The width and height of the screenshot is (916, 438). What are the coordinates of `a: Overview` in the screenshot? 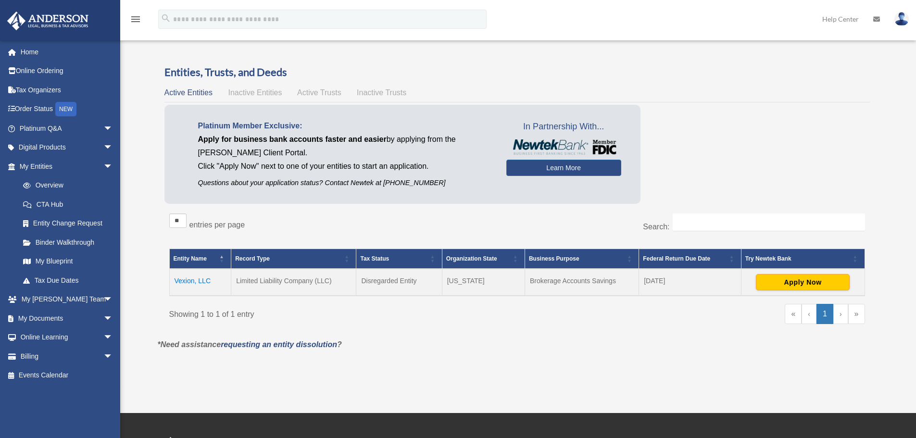 It's located at (65, 186).